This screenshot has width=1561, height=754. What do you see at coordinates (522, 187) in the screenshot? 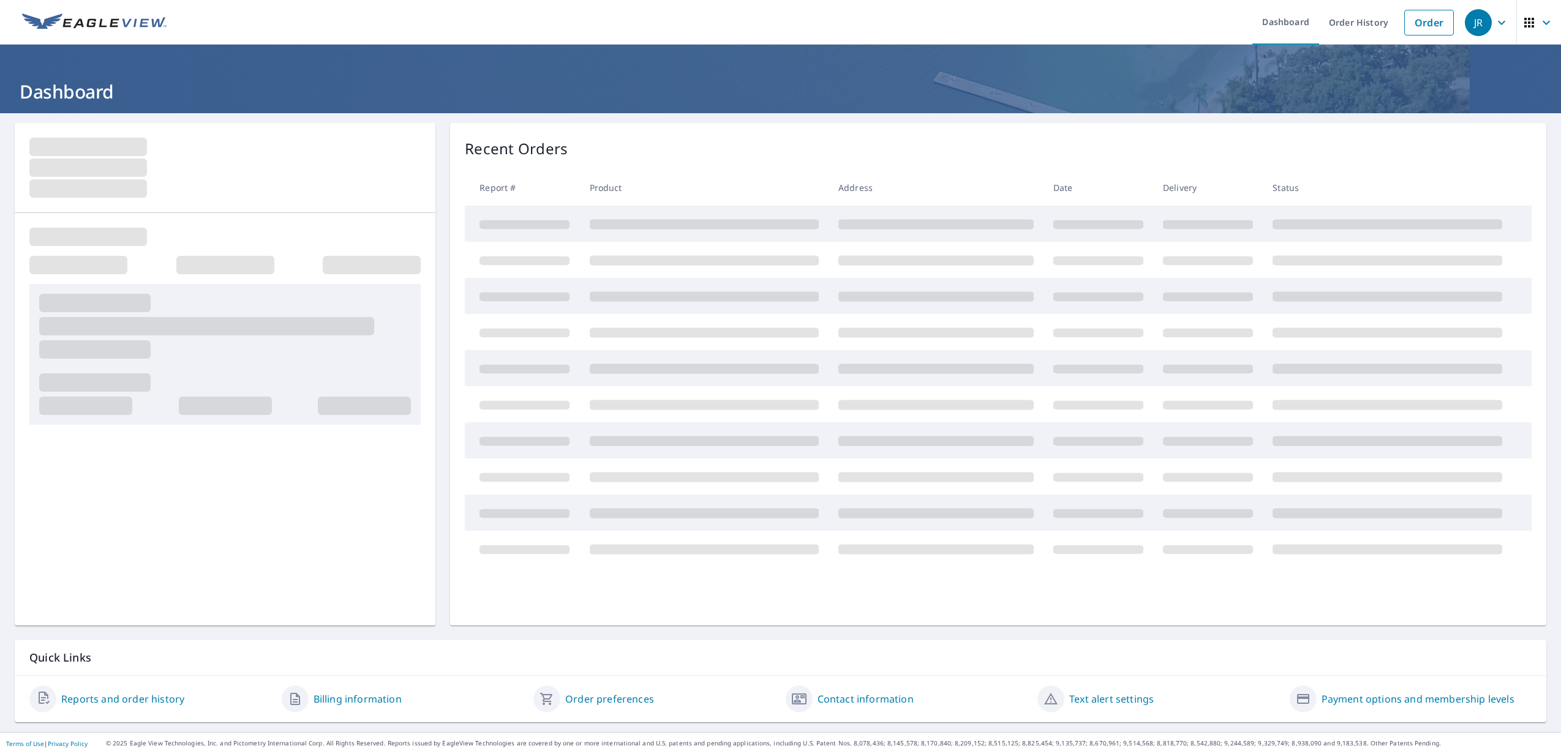
I see `th: Report #` at bounding box center [522, 187].